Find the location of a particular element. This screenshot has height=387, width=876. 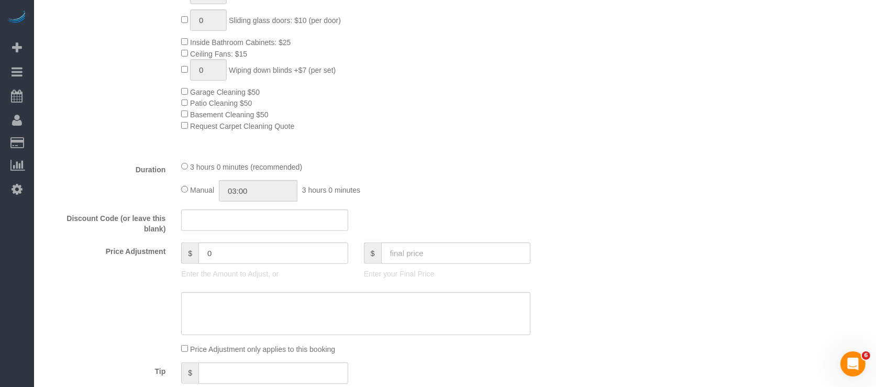

span: Basement Cleaning $50 is located at coordinates (229, 115).